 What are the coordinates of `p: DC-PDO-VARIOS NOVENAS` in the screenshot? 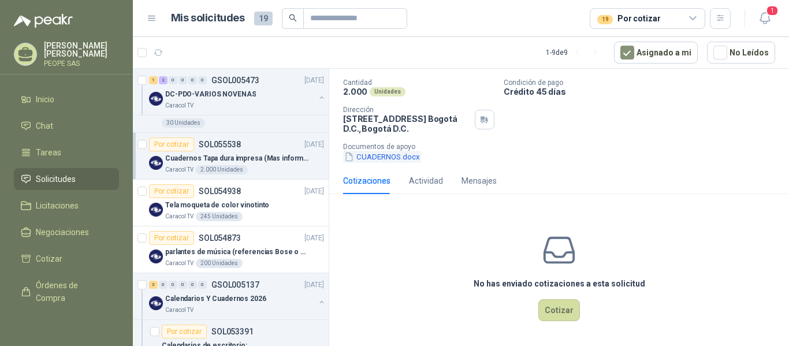 It's located at (210, 94).